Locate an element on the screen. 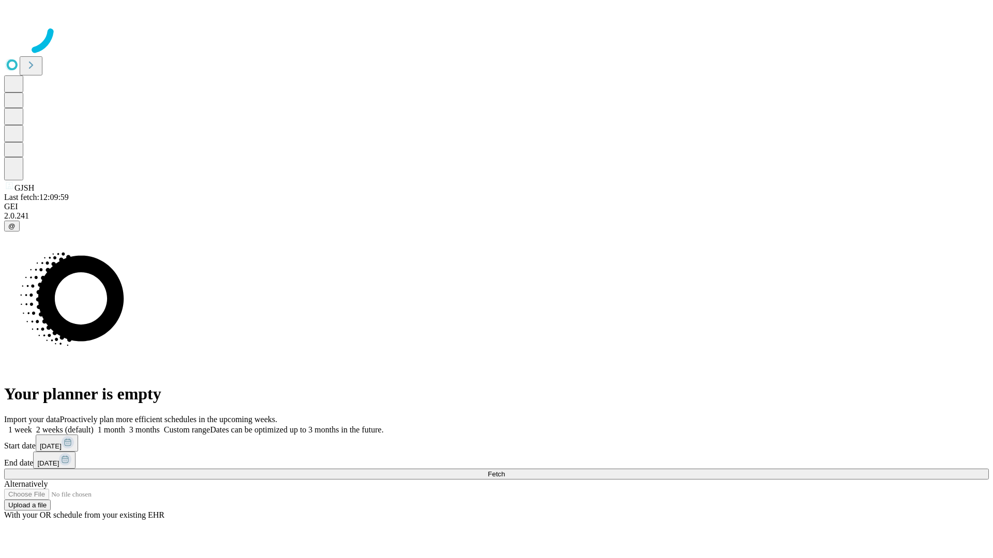  span: Dates can be optimized up to 3 months in the future. is located at coordinates (296, 430).